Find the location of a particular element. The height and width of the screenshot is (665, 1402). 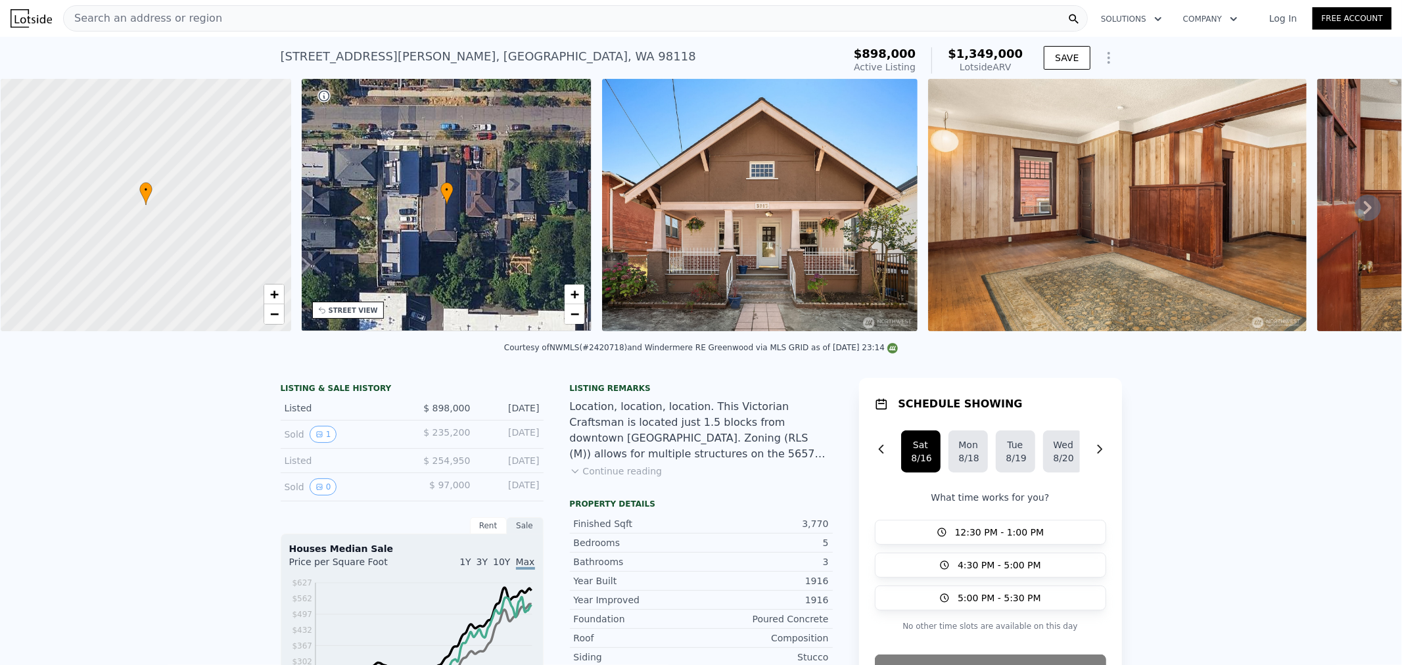

p: What time works for you? is located at coordinates (990, 497).